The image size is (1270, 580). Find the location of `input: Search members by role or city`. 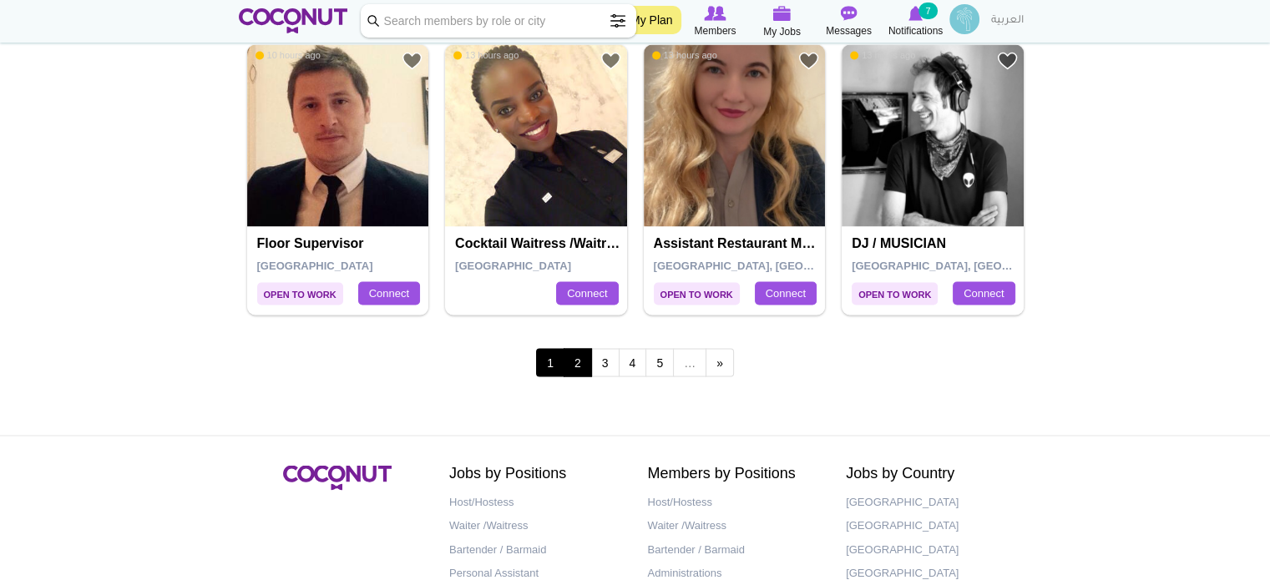

input: Search members by role or city is located at coordinates (499, 21).